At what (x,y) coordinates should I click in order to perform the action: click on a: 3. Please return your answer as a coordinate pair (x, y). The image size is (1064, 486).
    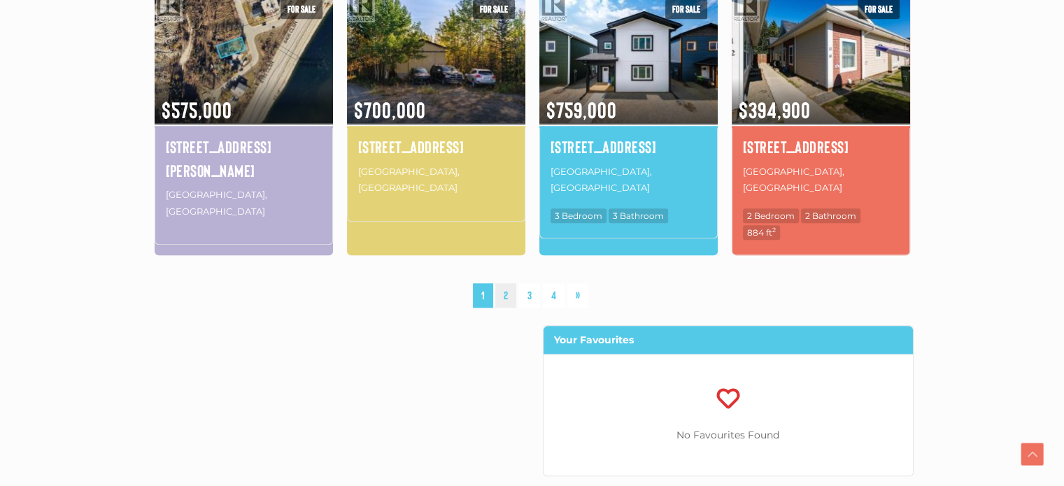
    Looking at the image, I should click on (529, 295).